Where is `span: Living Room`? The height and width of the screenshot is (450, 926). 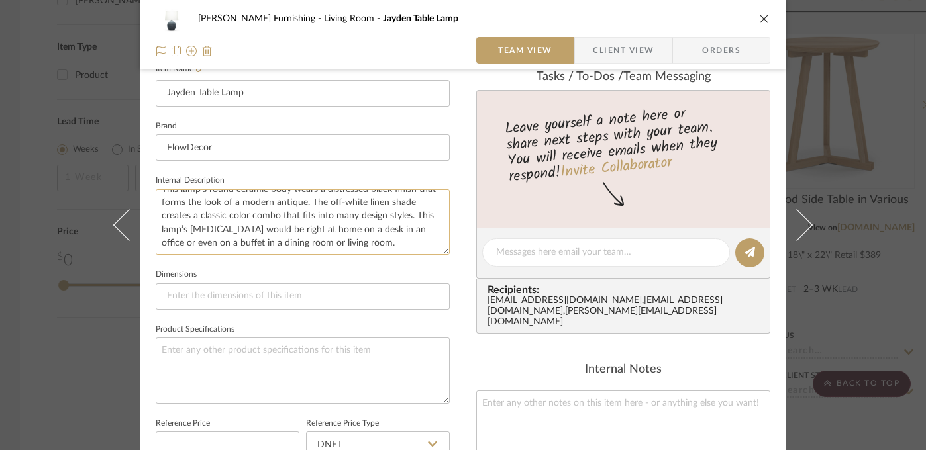
span: Living Room is located at coordinates (353, 19).